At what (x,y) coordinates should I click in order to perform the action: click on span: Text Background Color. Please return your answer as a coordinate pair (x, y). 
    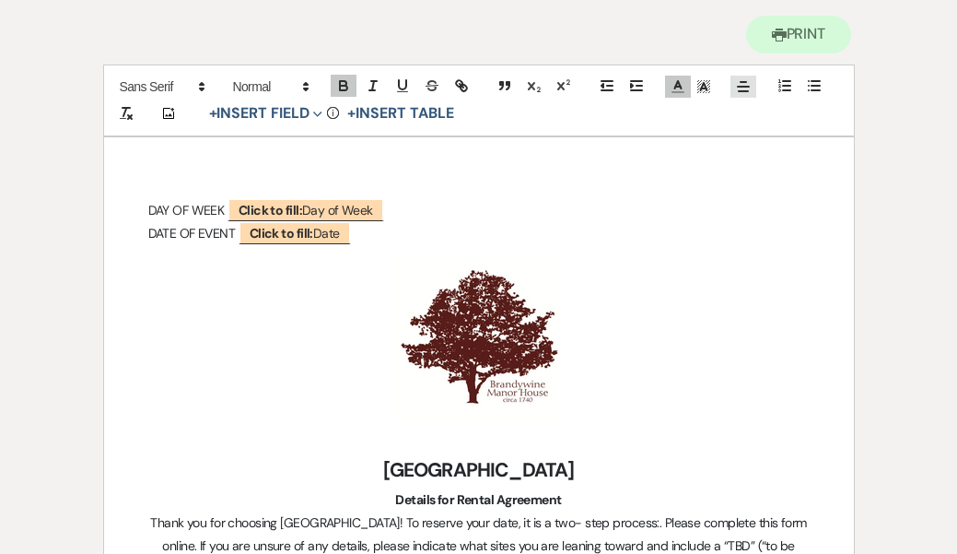
    Looking at the image, I should click on (704, 87).